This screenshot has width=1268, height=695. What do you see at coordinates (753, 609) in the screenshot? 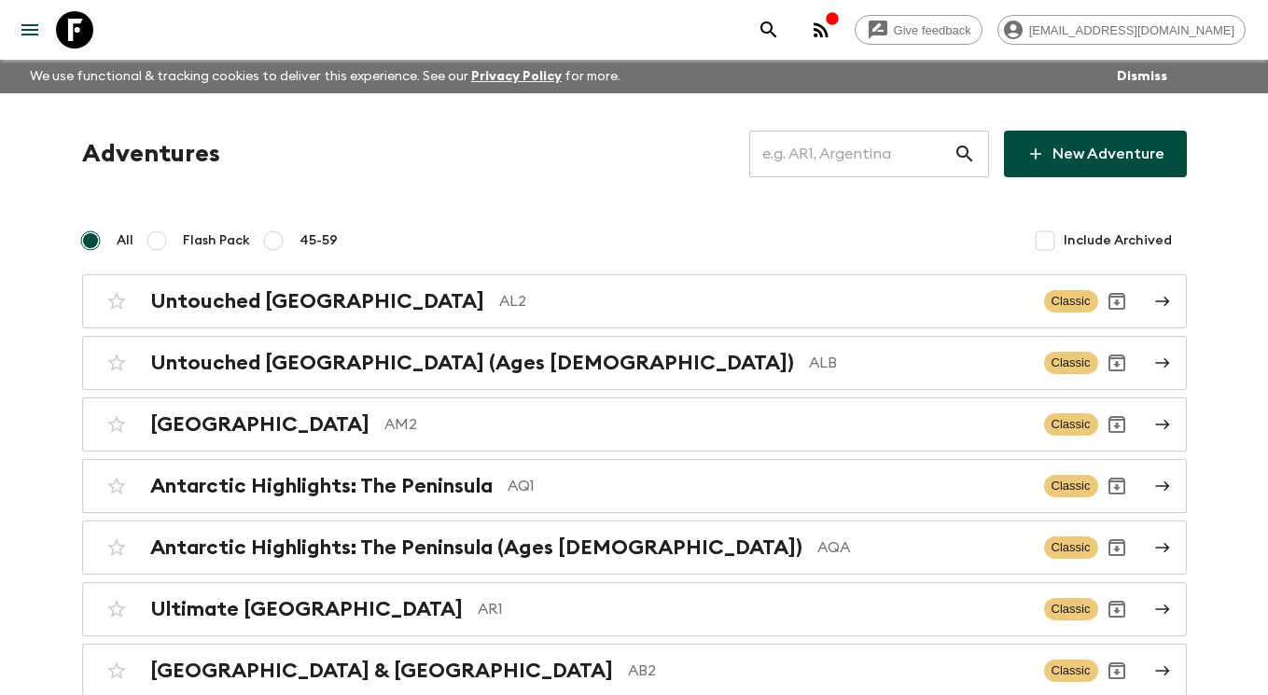
I see `p: AR1` at bounding box center [753, 609].